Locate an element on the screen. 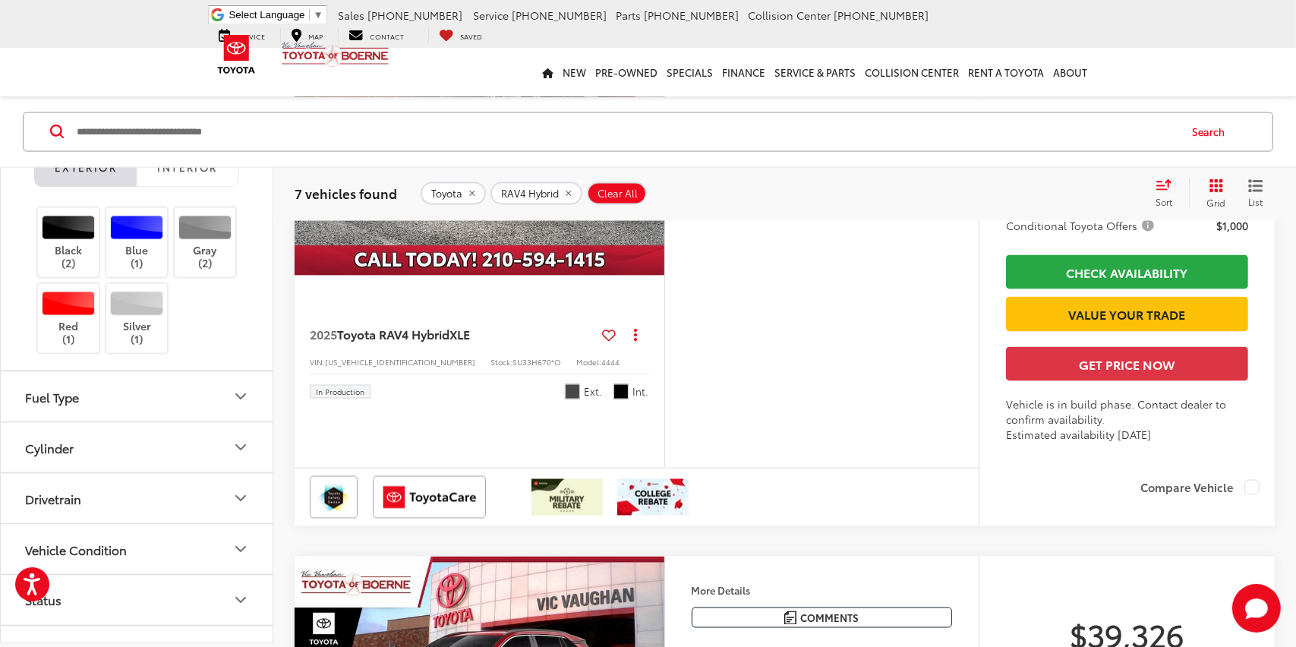 This screenshot has height=647, width=1296. a: Select Language​ is located at coordinates (276, 14).